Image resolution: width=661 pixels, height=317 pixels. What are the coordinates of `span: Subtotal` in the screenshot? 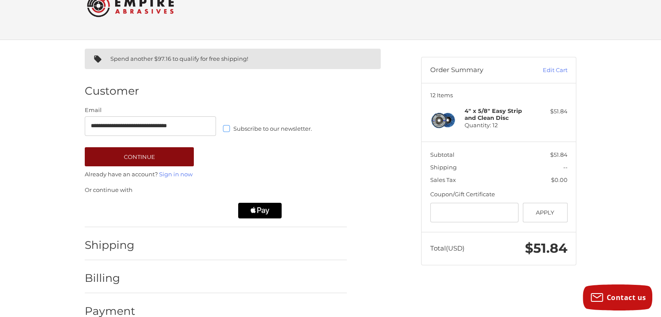 It's located at (442, 155).